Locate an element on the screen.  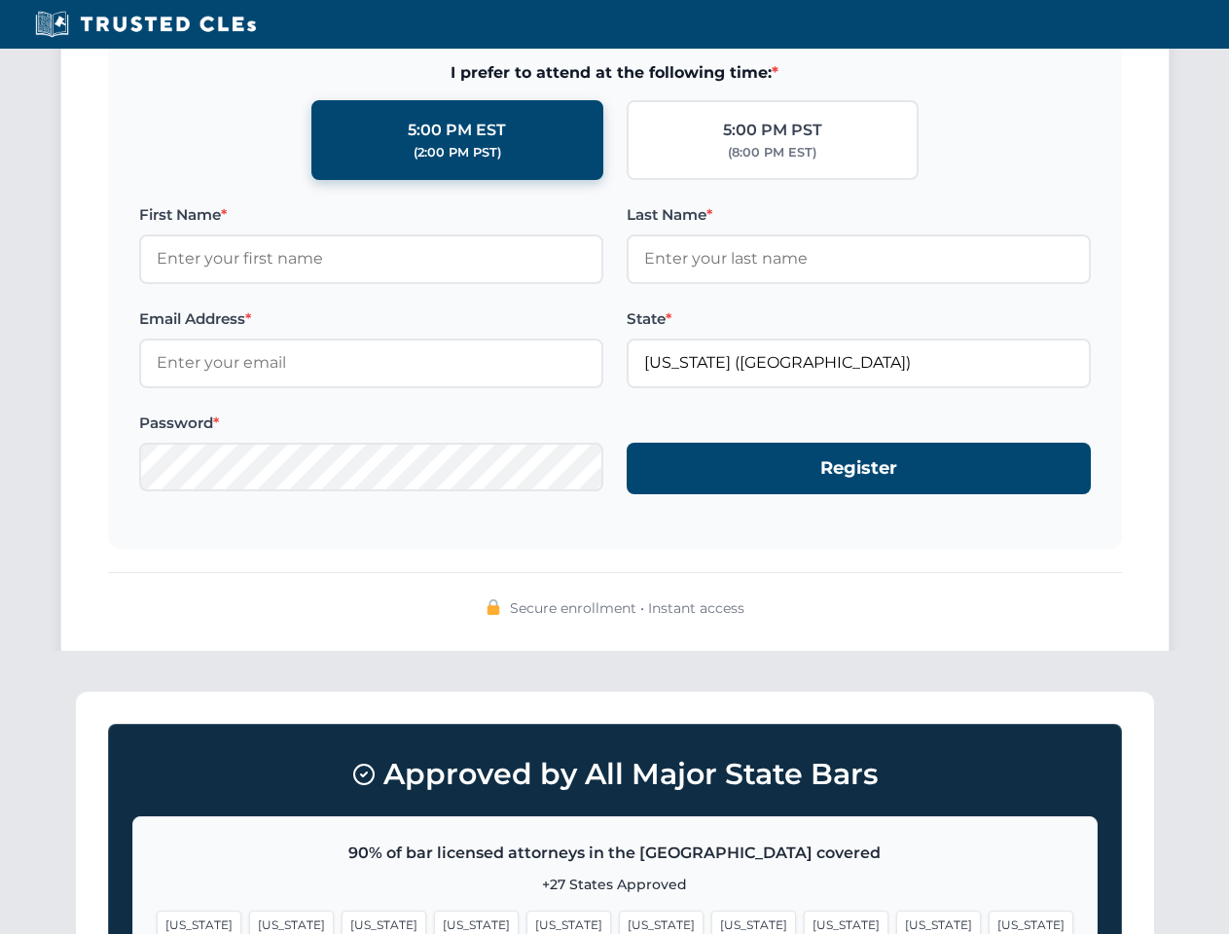
label: State is located at coordinates (858, 319).